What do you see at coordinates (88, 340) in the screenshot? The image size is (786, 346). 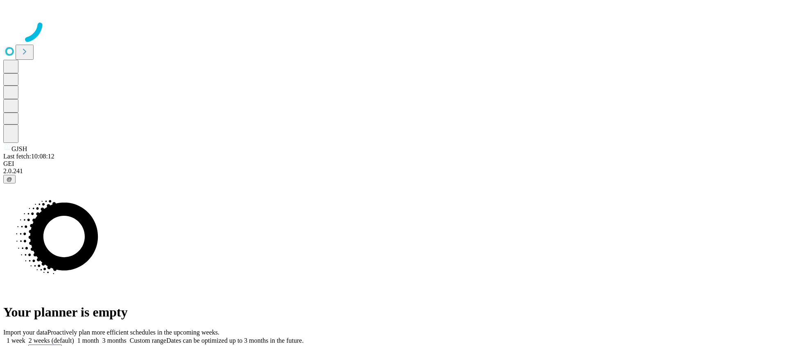 I see `span: 1 month` at bounding box center [88, 340].